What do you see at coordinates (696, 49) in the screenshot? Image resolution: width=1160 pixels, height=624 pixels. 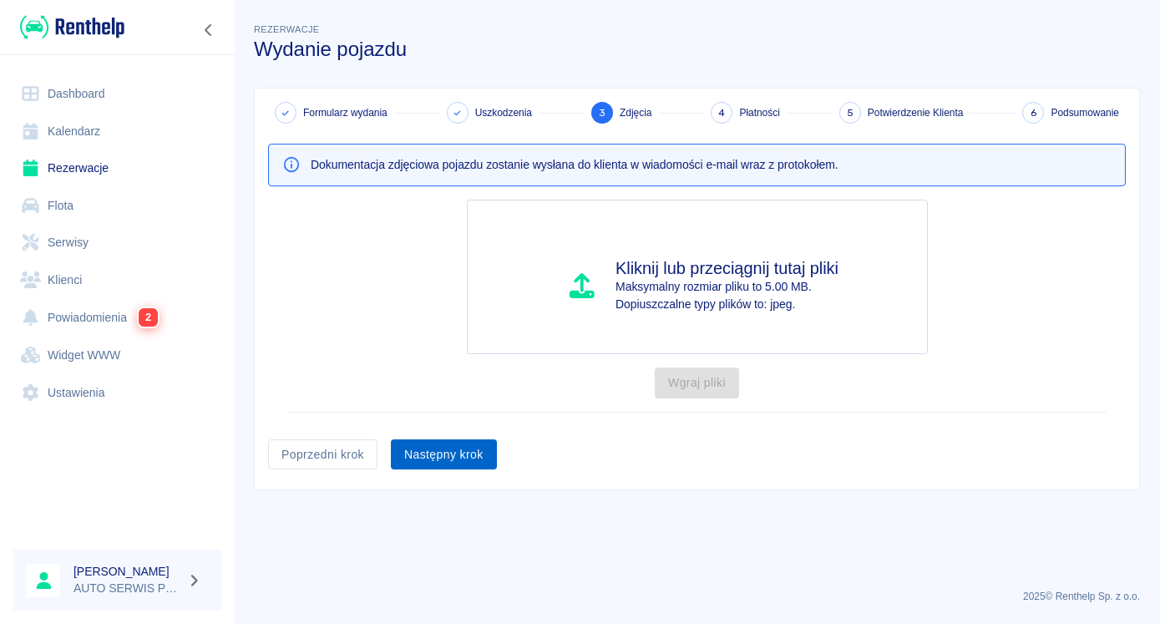 I see `h3: Wydanie pojazdu` at bounding box center [696, 49].